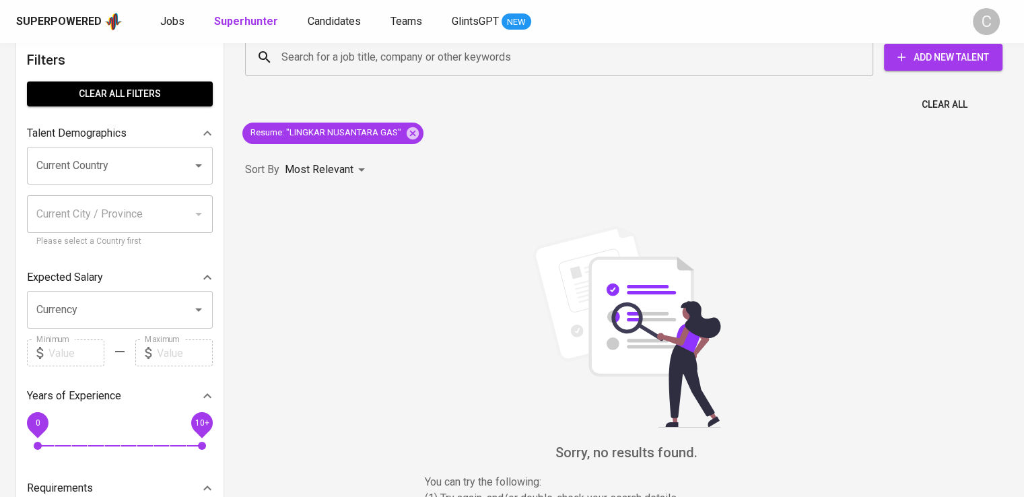 Image resolution: width=1024 pixels, height=497 pixels. Describe the element at coordinates (120, 94) in the screenshot. I see `button: Clear All filters` at that location.